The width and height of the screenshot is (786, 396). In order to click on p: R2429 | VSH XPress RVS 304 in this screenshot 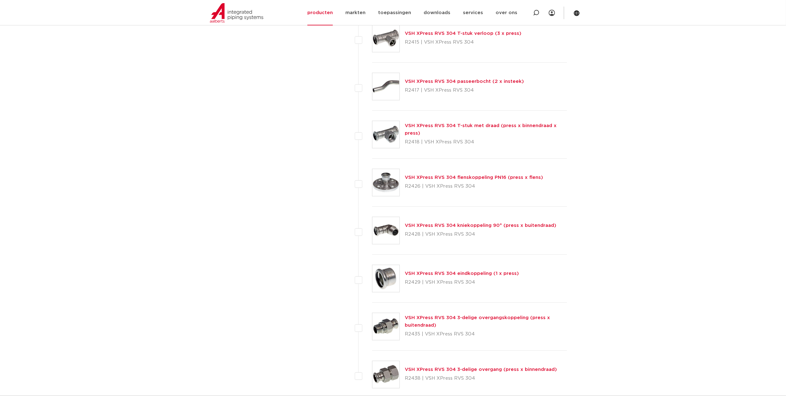, I will do `click(461, 283)`.